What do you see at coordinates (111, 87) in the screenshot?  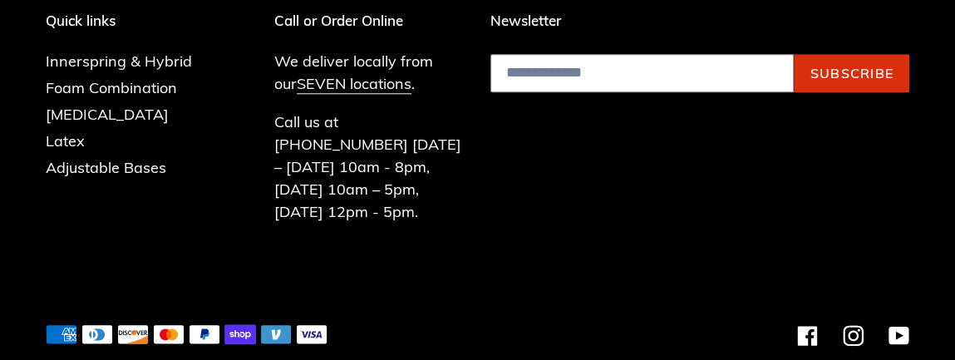 I see `a: Foam Combination` at bounding box center [111, 87].